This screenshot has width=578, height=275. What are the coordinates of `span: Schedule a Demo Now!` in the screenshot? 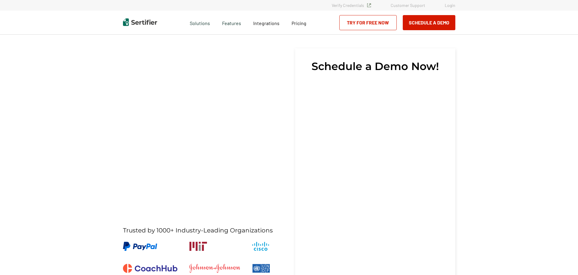 It's located at (375, 67).